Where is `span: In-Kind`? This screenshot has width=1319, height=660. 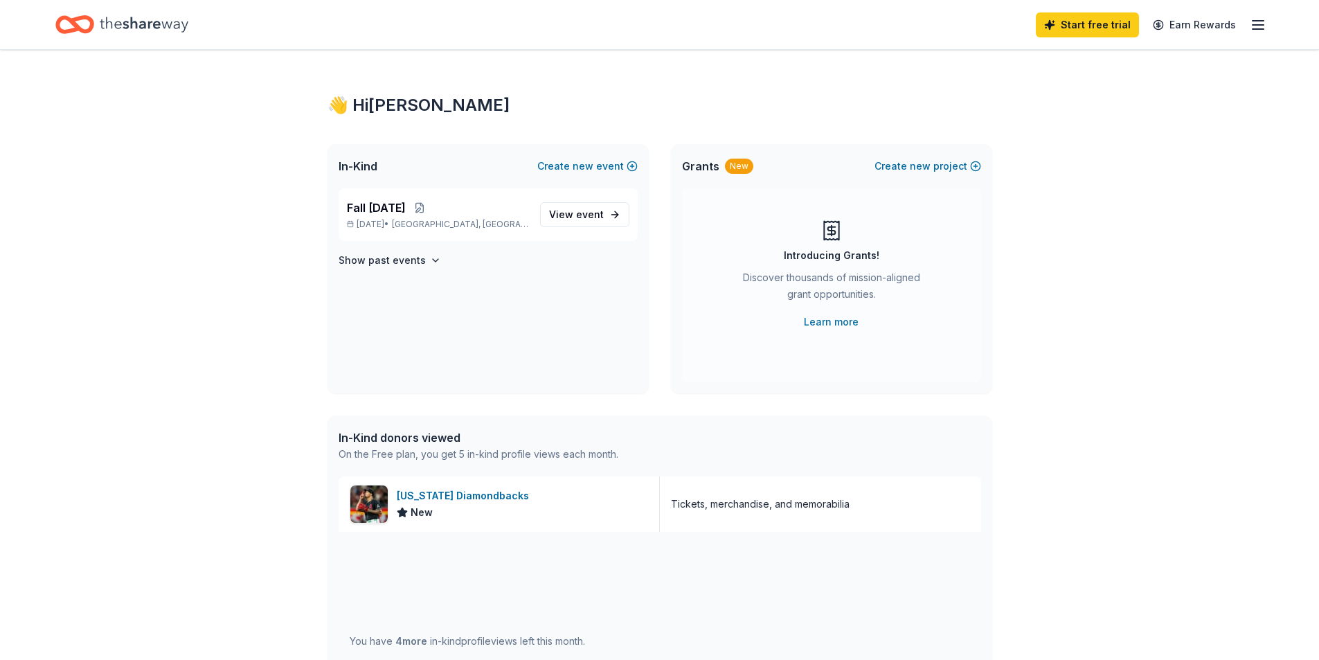 span: In-Kind is located at coordinates (358, 166).